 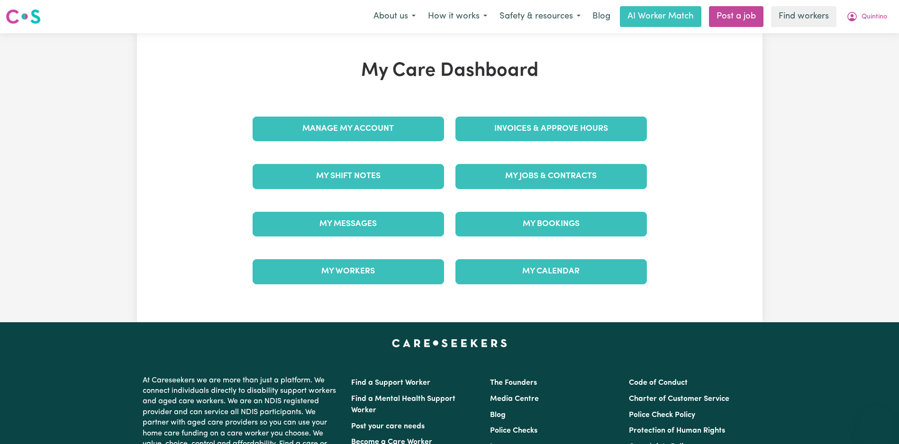 What do you see at coordinates (450, 71) in the screenshot?
I see `h1: My Care Dashboard` at bounding box center [450, 71].